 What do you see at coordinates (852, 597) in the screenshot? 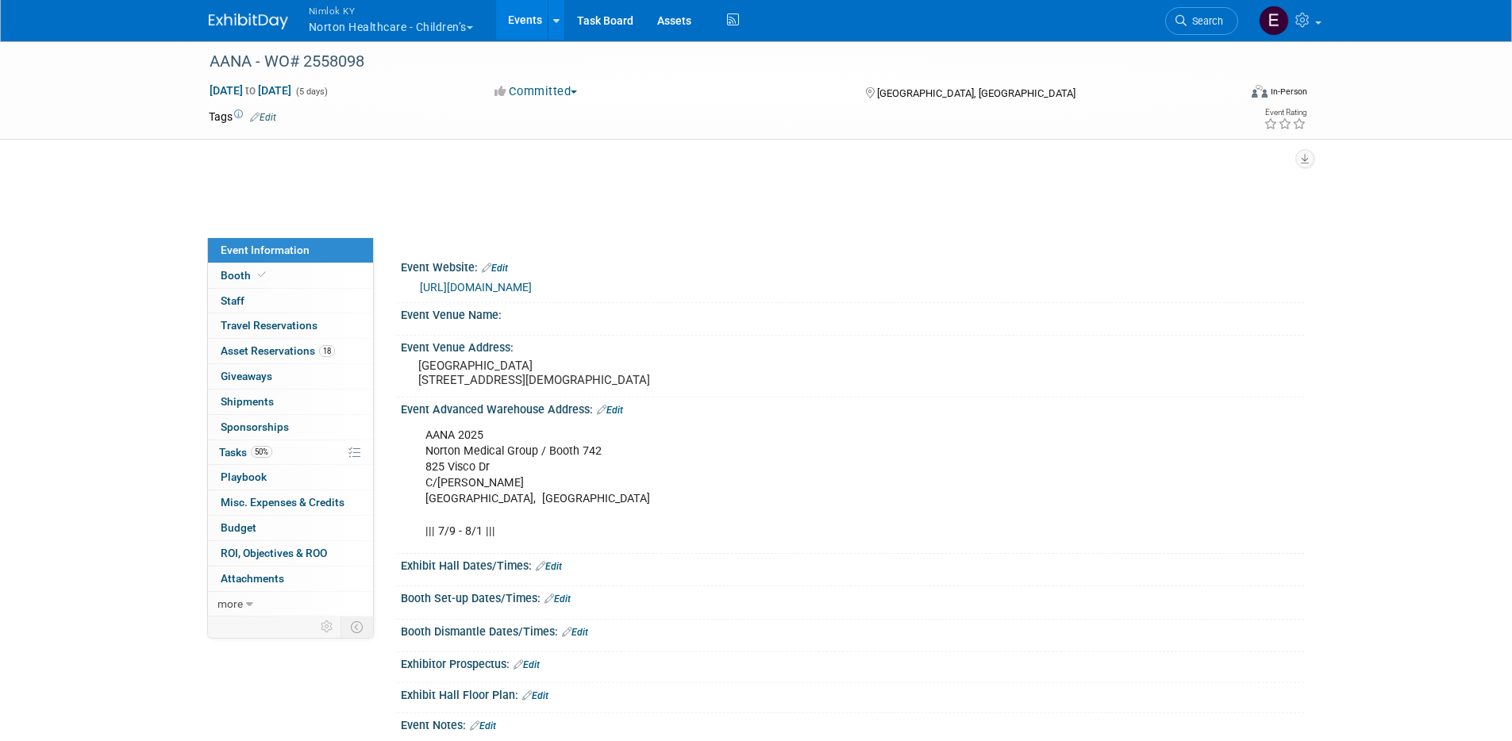
I see `div: Booth Set-up Dates/Times:` at bounding box center [852, 597].